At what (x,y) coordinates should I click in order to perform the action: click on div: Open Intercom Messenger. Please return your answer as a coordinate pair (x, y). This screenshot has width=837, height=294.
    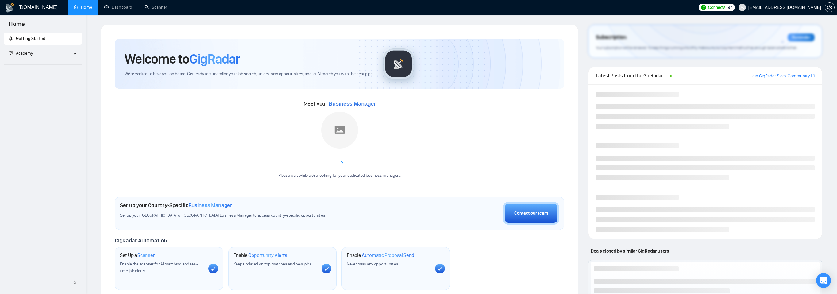
    Looking at the image, I should click on (823, 280).